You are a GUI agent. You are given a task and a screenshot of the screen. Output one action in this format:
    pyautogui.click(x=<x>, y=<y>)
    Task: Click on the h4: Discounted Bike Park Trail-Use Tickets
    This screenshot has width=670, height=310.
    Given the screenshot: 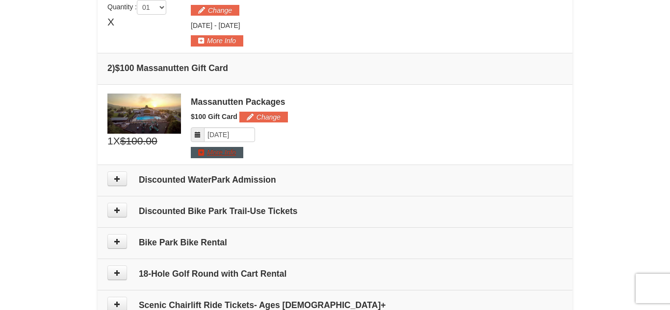 What is the action you would take?
    pyautogui.click(x=335, y=211)
    